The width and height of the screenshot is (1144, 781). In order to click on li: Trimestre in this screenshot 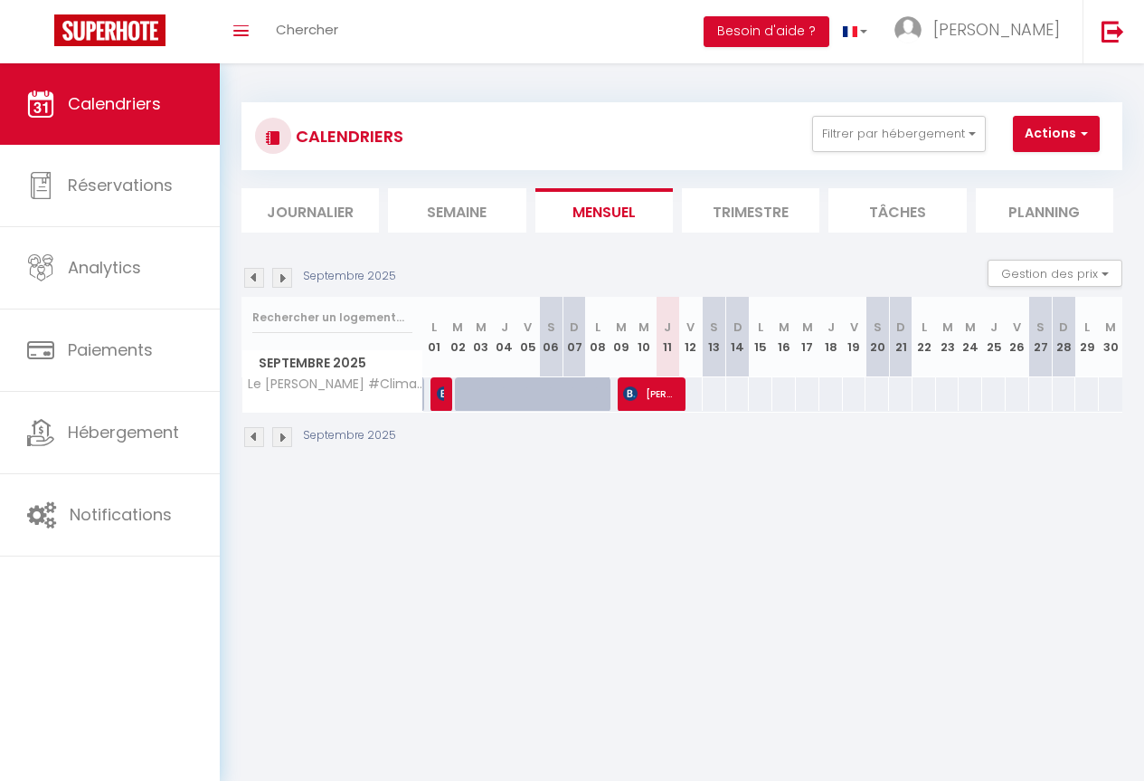, I will do `click(751, 210)`.